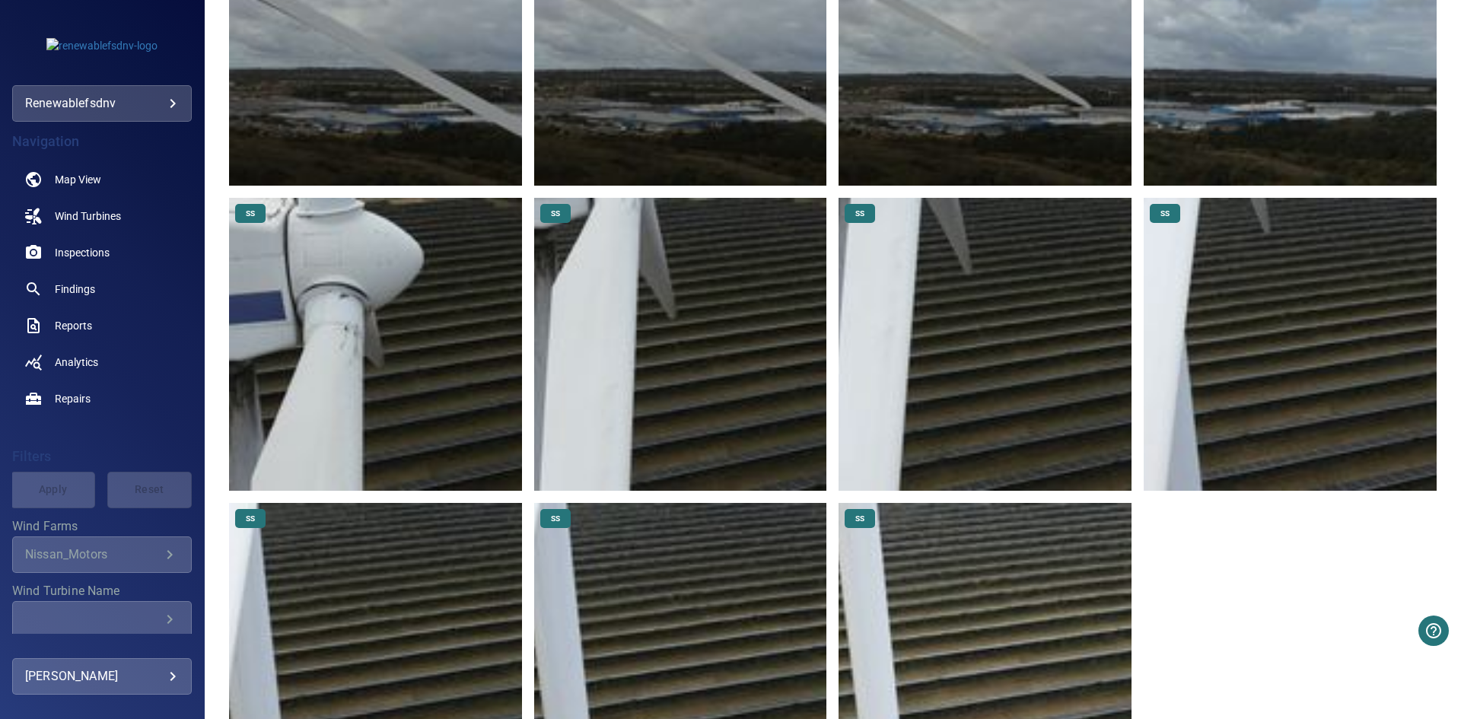 This screenshot has width=1461, height=719. What do you see at coordinates (102, 619) in the screenshot?
I see `div: Wind Turbine Name` at bounding box center [102, 619].